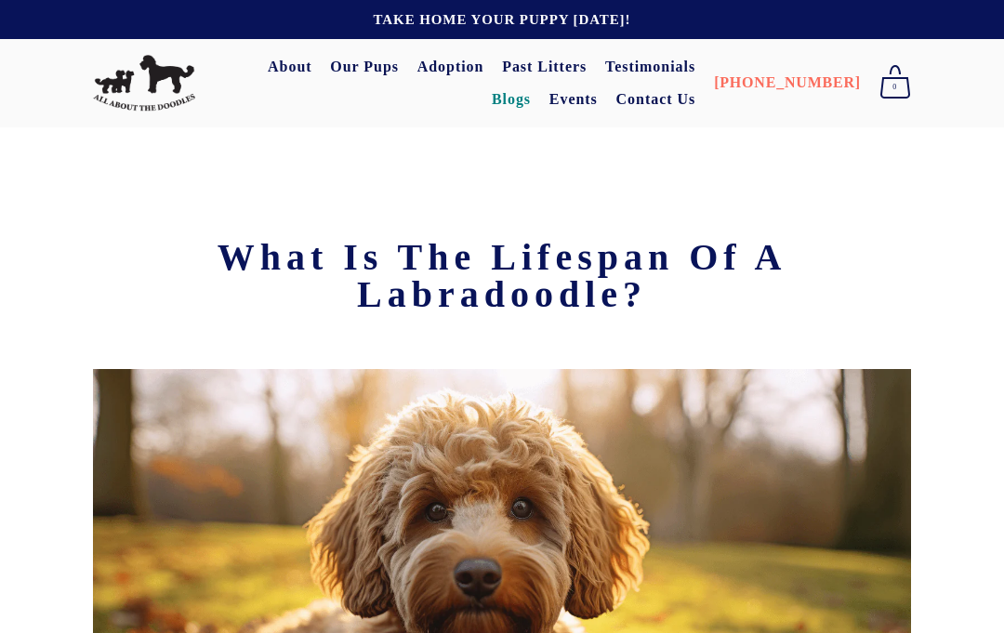 The image size is (1004, 633). I want to click on a: Testimonials, so click(650, 67).